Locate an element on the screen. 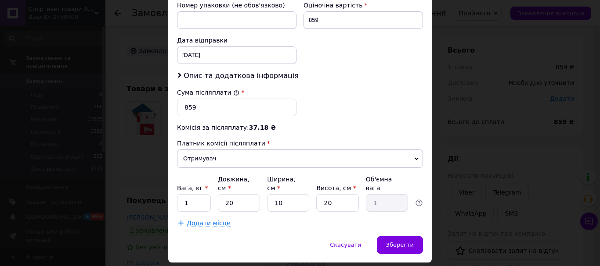 This screenshot has width=600, height=266. div: Об'ємна вага is located at coordinates (387, 184).